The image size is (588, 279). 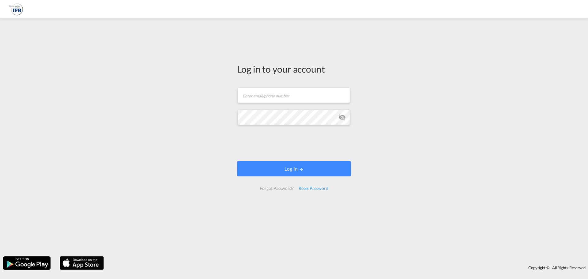 I want to click on div: Reset Password, so click(x=313, y=188).